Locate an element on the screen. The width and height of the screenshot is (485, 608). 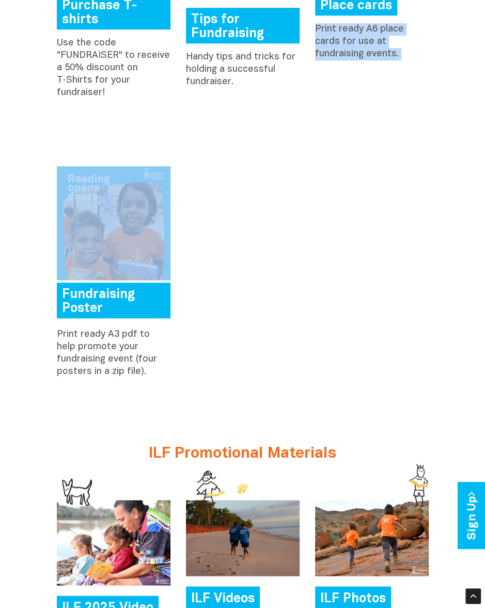
p: Print ready A6 place cards for use at fundraising events. is located at coordinates (372, 42).